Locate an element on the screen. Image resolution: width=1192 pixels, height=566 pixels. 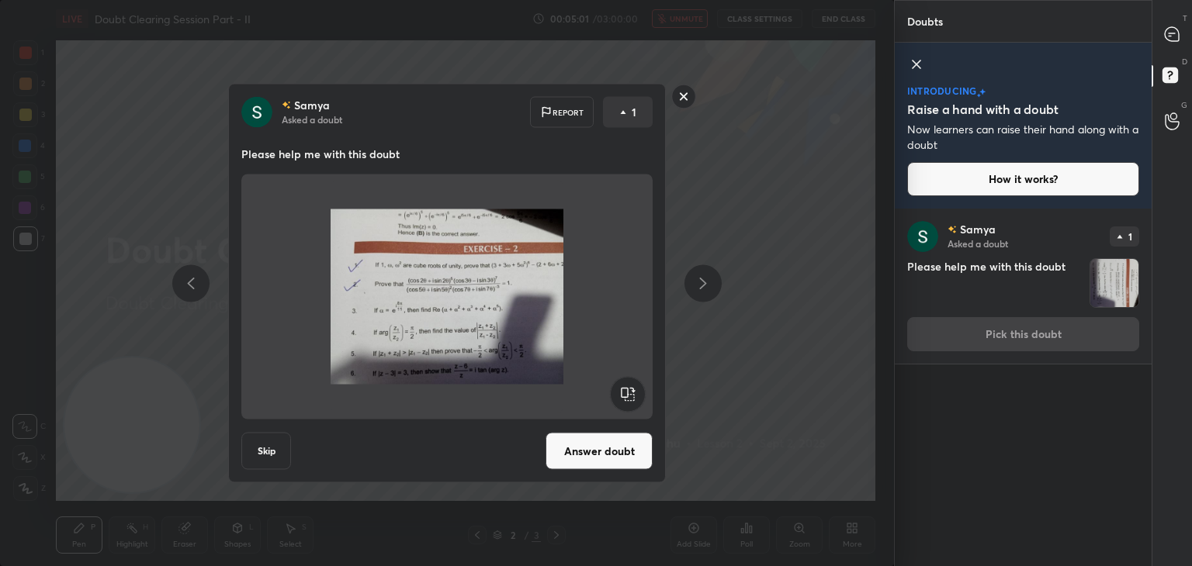
h4: Please help me with this doubt is located at coordinates (995, 283).